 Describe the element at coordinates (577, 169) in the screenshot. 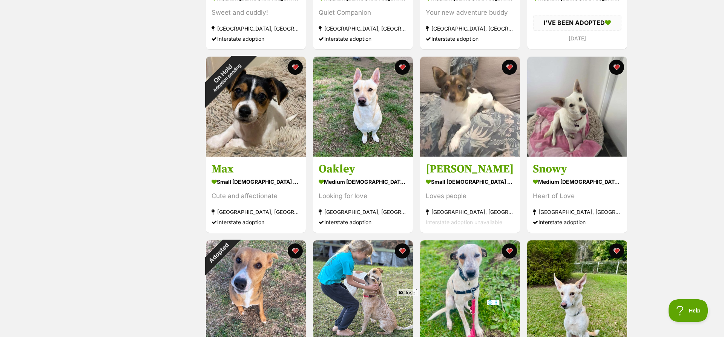

I see `h3: Snowy` at that location.